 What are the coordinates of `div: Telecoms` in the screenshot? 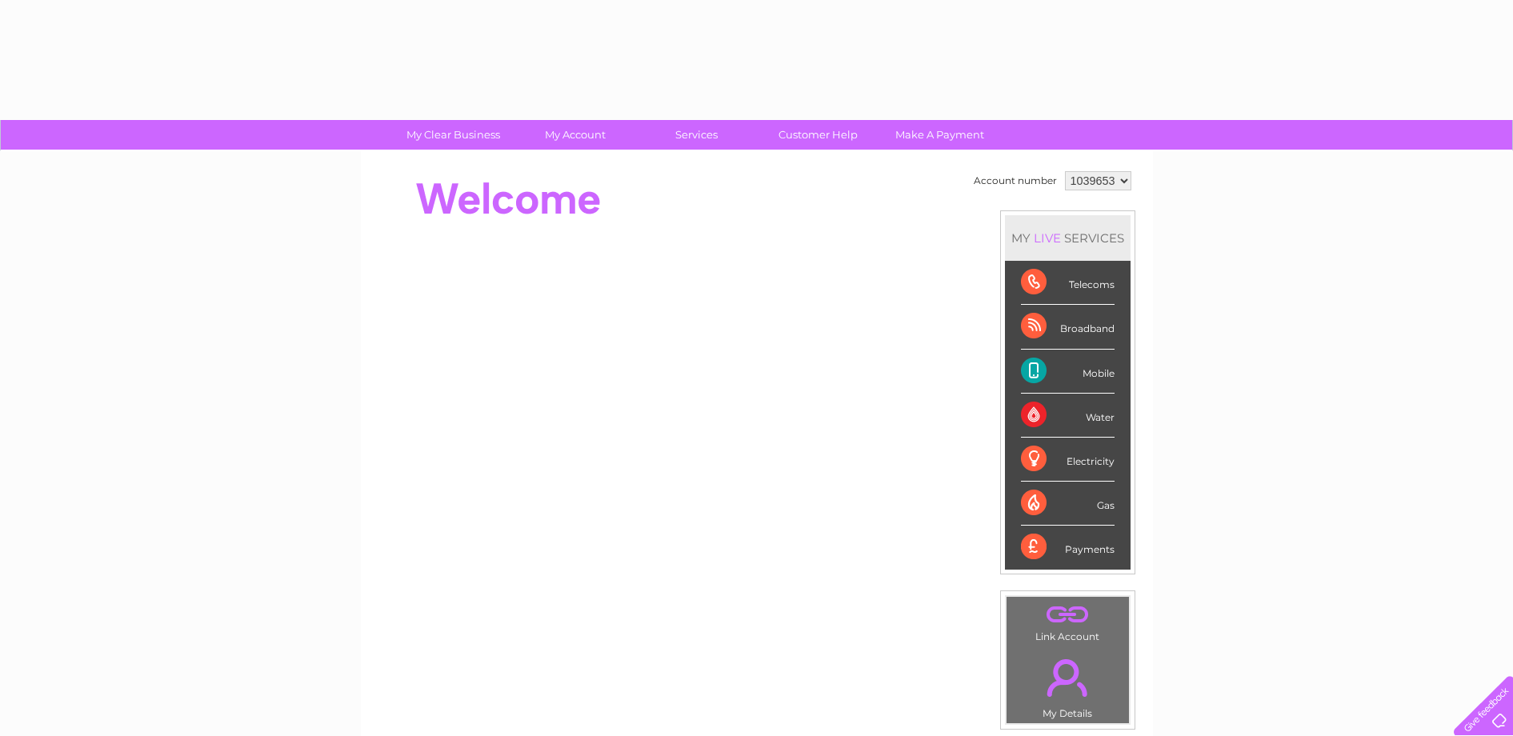 It's located at (1067, 282).